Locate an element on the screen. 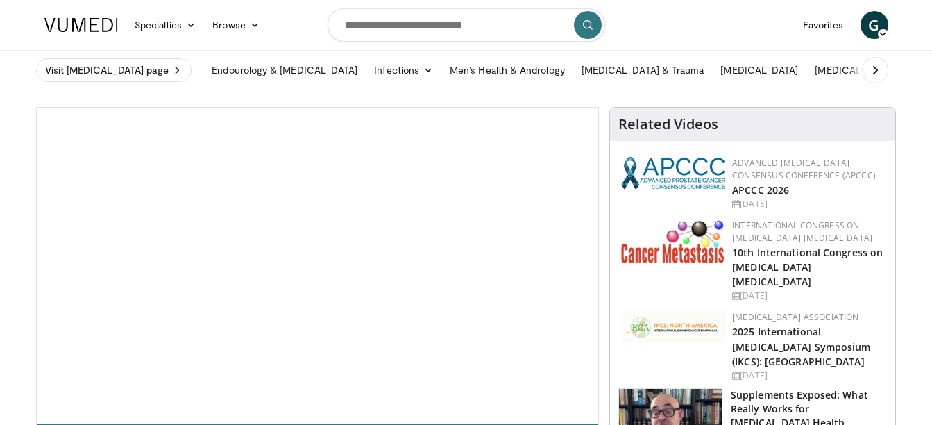 The height and width of the screenshot is (425, 932). video-js: Video Player is located at coordinates (318, 266).